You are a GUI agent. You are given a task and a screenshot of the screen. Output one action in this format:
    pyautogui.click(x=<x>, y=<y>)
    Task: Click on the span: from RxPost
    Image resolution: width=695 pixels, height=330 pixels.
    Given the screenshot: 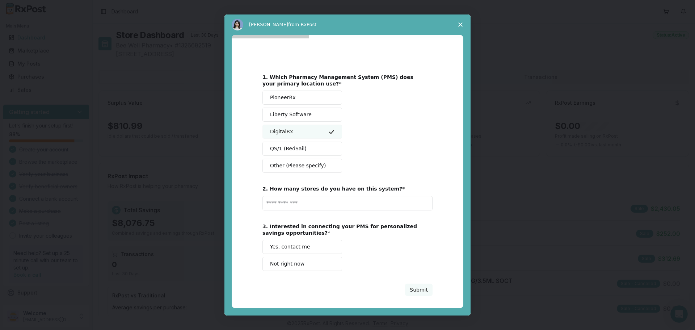 What is the action you would take?
    pyautogui.click(x=302, y=24)
    